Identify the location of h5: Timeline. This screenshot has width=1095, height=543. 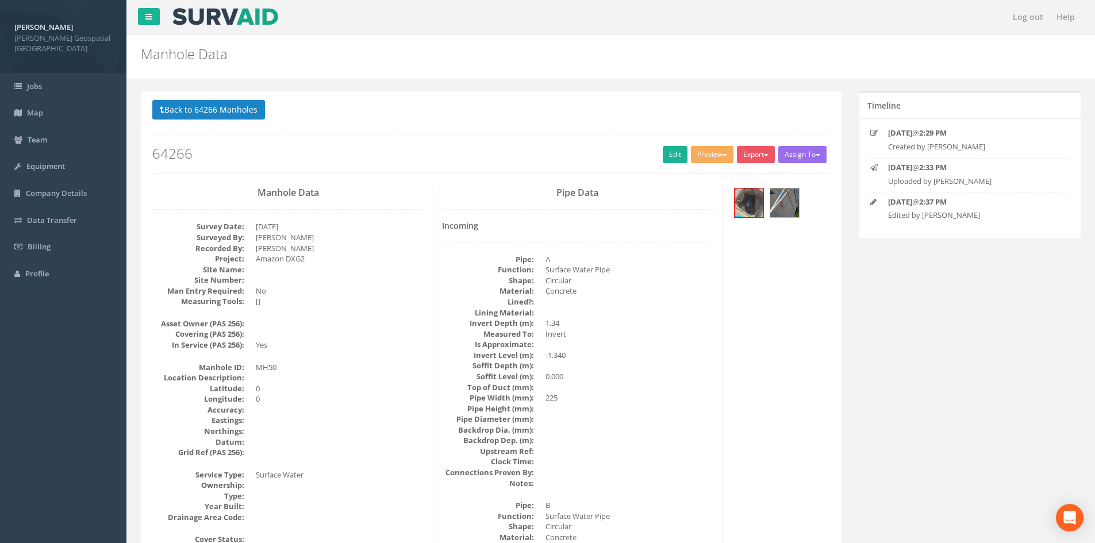
(884, 105).